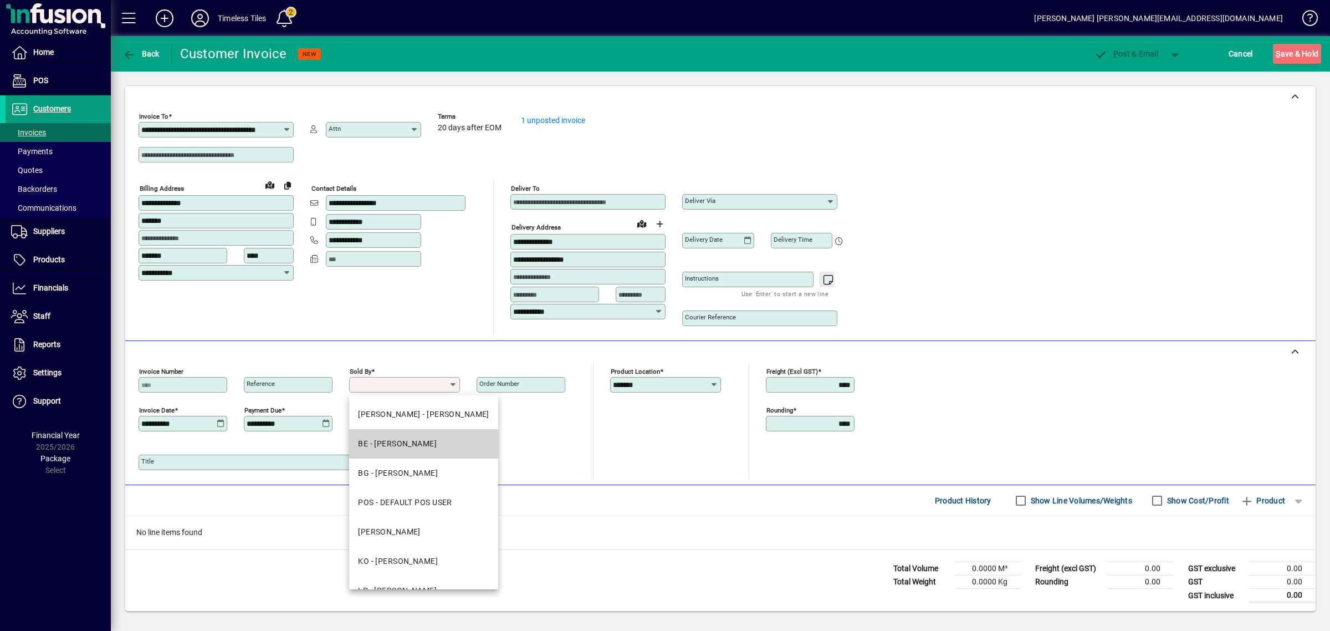 The image size is (1330, 631). Describe the element at coordinates (43, 52) in the screenshot. I see `span: Home` at that location.